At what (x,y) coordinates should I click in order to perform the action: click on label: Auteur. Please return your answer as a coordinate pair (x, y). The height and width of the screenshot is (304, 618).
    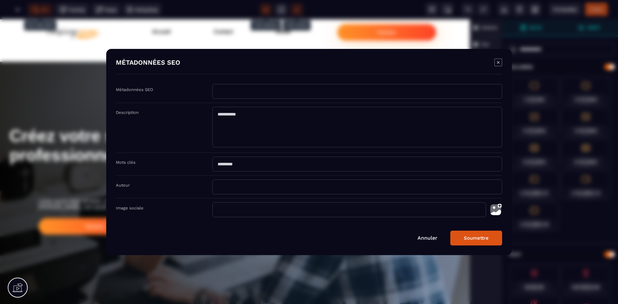
    Looking at the image, I should click on (123, 185).